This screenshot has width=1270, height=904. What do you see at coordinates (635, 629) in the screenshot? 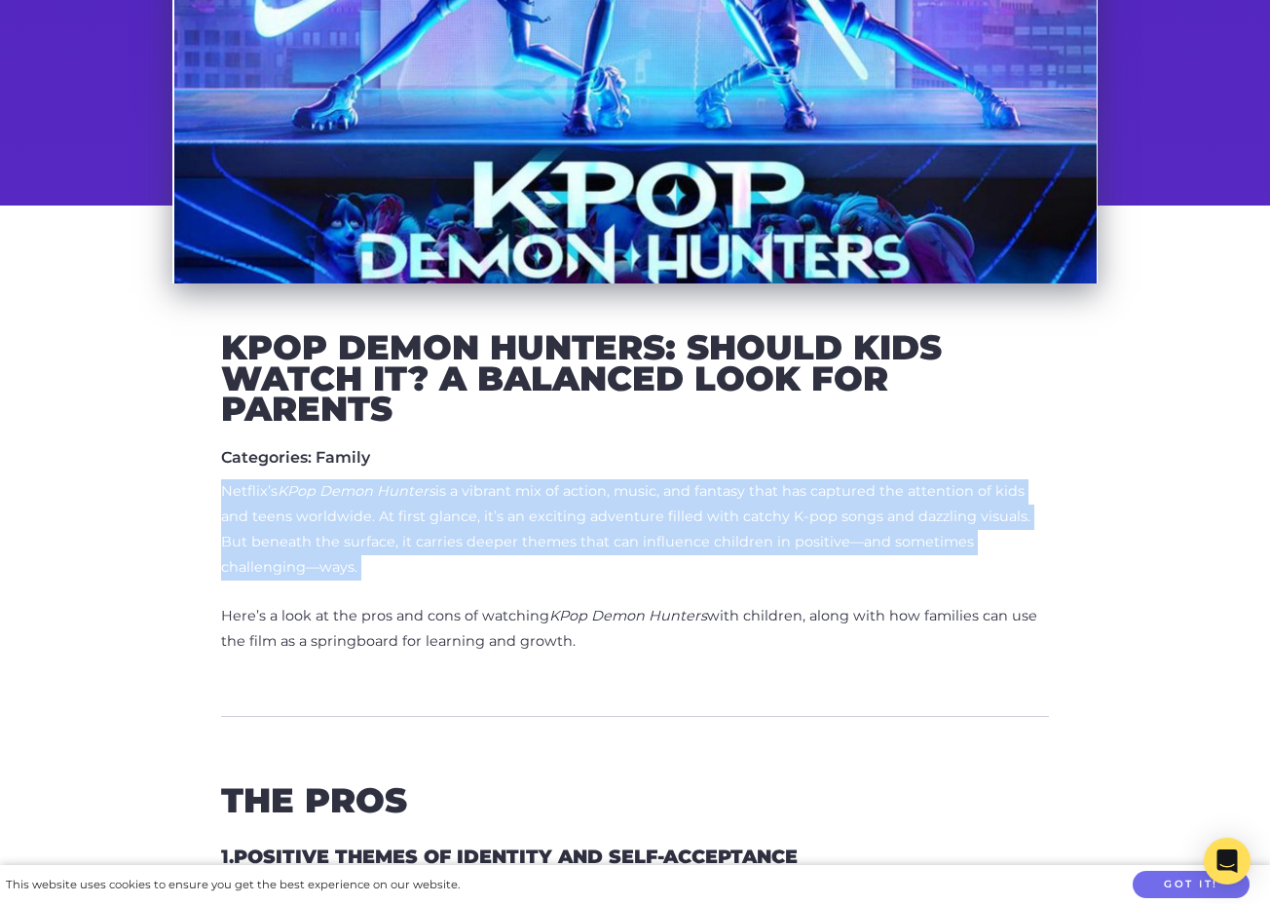
I see `p: Here’s a look at the pros and cons of watching with children, along with how families can use the...` at bounding box center [635, 629].